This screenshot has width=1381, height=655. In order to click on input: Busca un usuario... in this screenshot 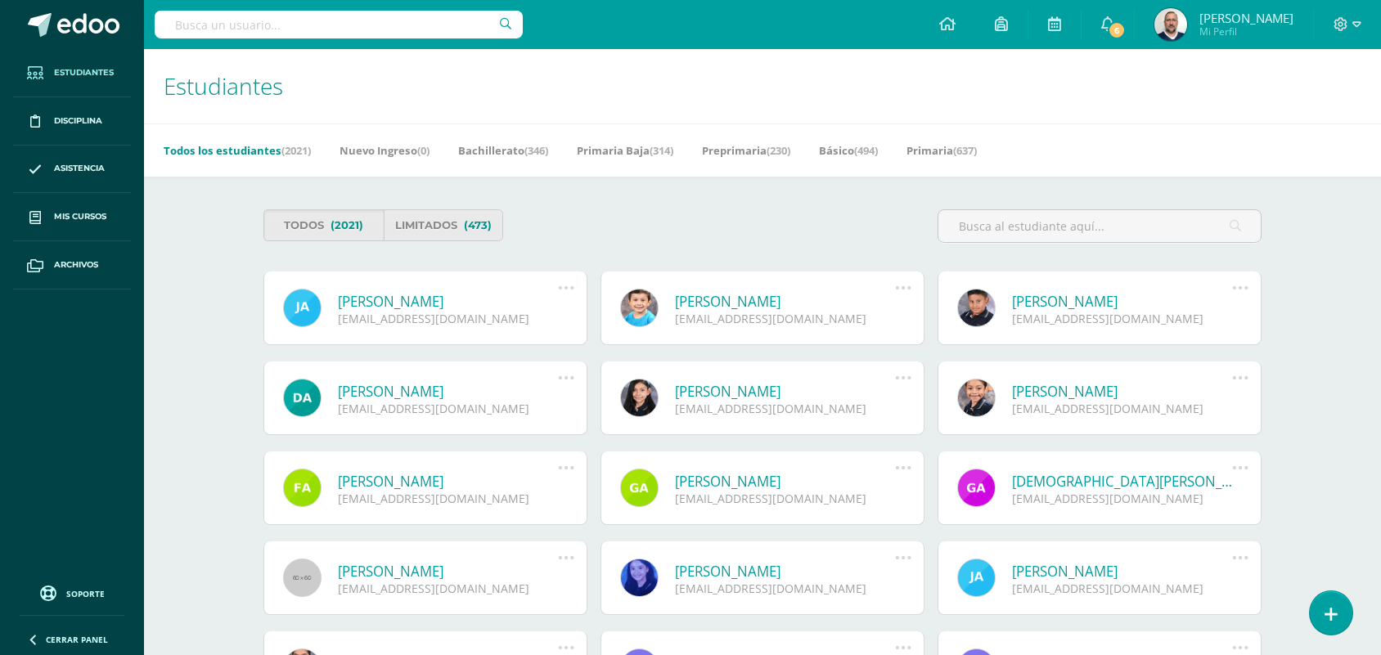, I will do `click(339, 25)`.